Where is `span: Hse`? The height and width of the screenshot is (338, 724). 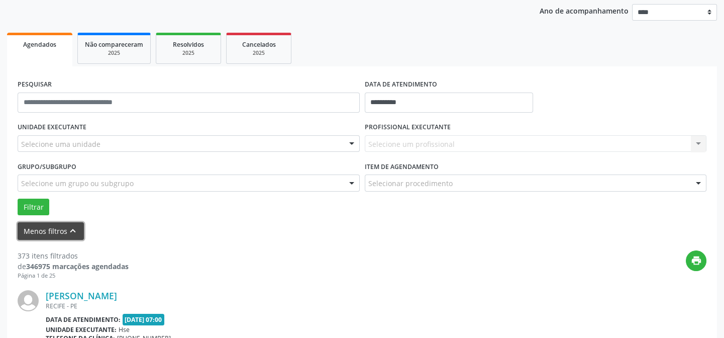
span: Hse is located at coordinates (124, 329).